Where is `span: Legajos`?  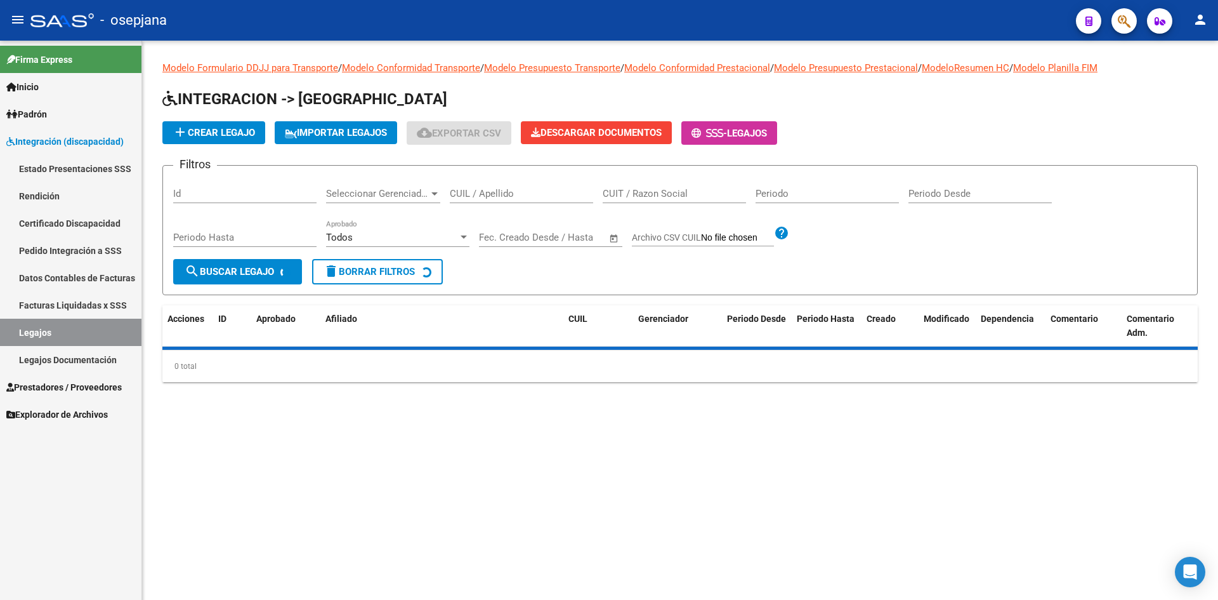
span: Legajos is located at coordinates (747, 133).